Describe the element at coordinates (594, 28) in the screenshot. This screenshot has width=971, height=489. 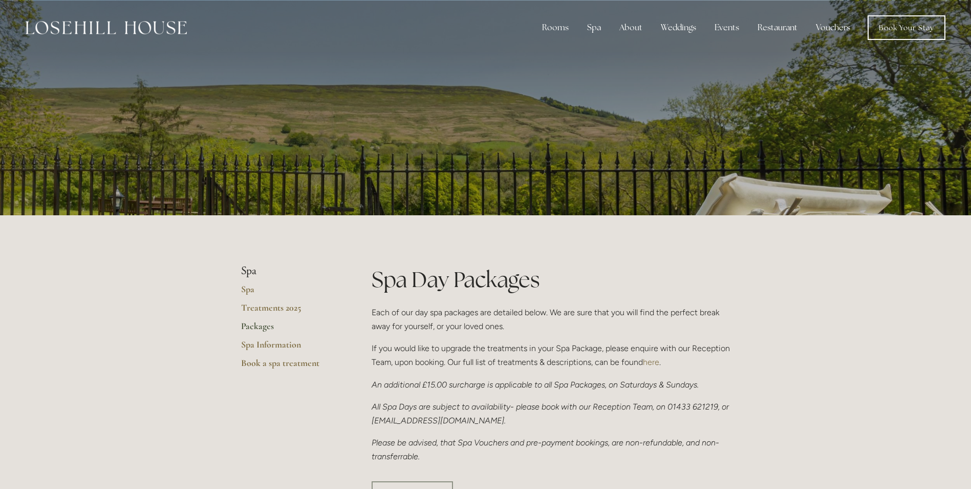
I see `div: Spa` at that location.